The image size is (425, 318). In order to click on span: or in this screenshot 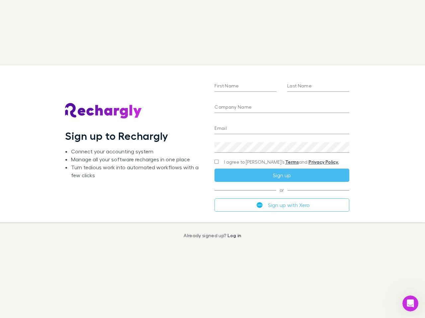, I will do `click(281, 190)`.